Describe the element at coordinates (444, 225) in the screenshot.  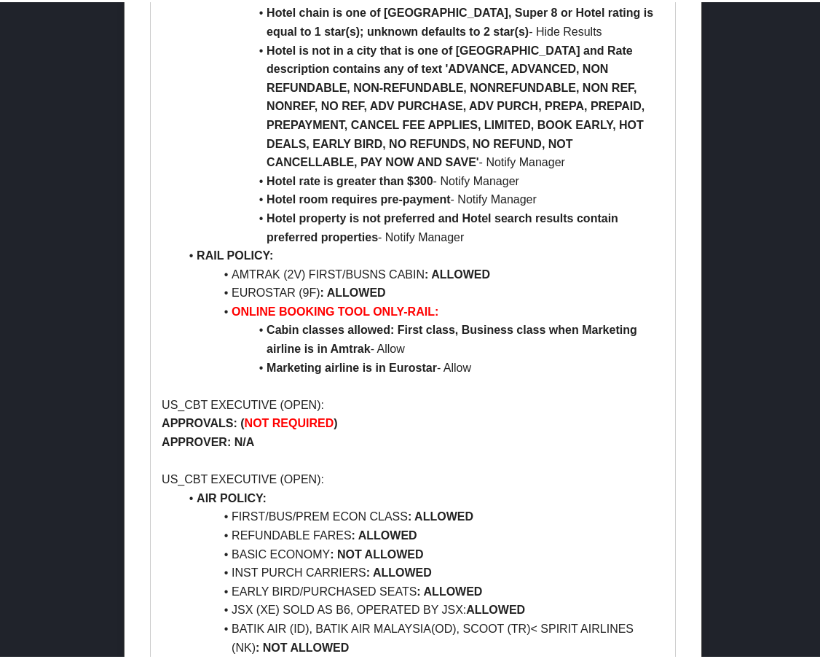
I see `strong: Hotel property is not preferred and Hotel search results contain preferred properties` at that location.